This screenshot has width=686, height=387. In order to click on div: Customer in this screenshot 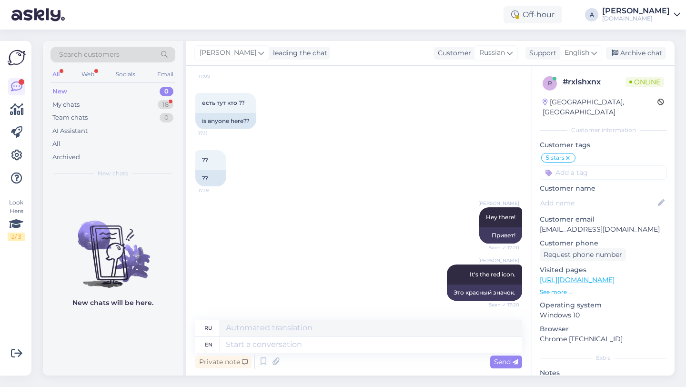, I will do `click(452, 53)`.